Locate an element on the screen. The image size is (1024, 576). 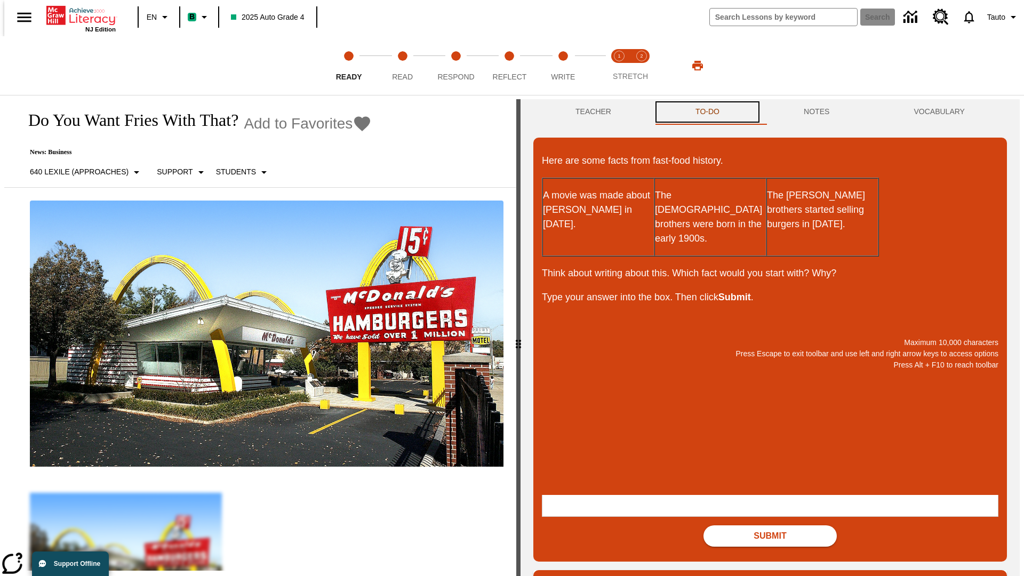
button: Reflect step 4 of 5 is located at coordinates (510, 66).